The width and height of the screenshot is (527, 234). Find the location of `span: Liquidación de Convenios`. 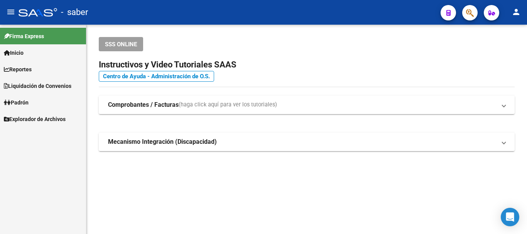

span: Liquidación de Convenios is located at coordinates (37, 86).